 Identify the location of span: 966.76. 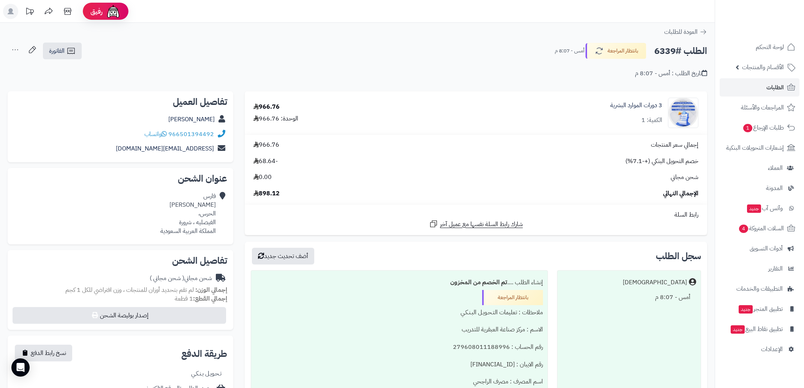
(266, 145).